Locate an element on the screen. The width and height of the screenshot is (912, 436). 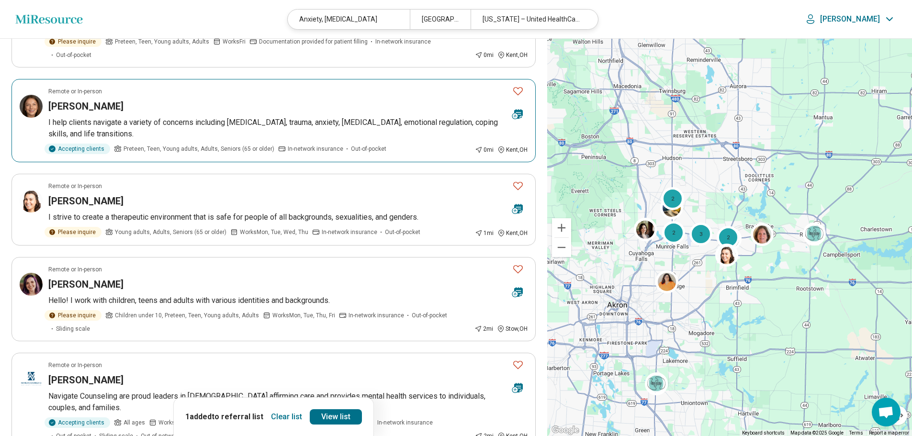
p: I strive to create a therapeutic environment that is safe for people of all backgrounds, sexualit... is located at coordinates (288, 217).